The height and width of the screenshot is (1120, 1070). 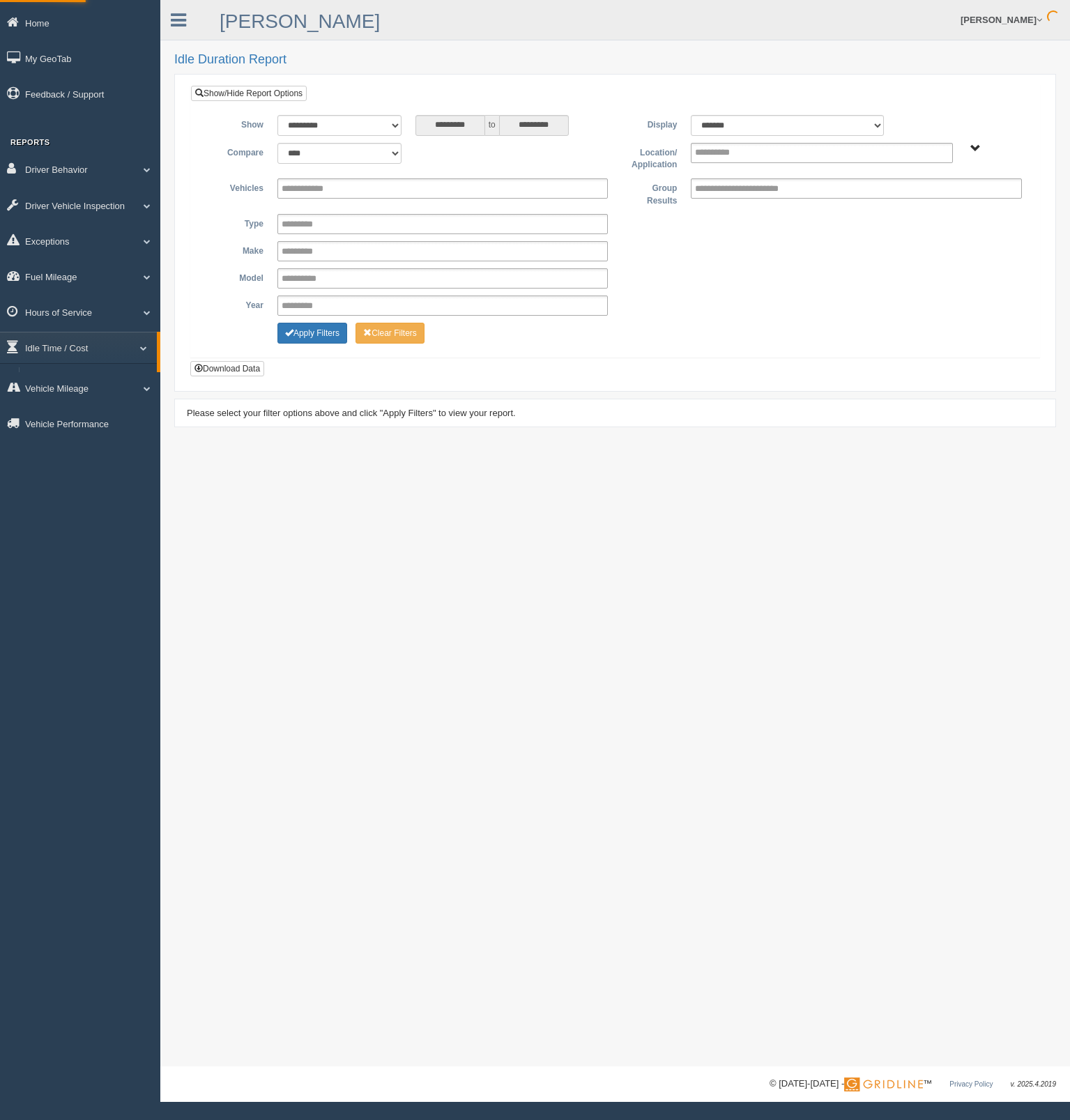 I want to click on label: Location/ Application, so click(x=649, y=156).